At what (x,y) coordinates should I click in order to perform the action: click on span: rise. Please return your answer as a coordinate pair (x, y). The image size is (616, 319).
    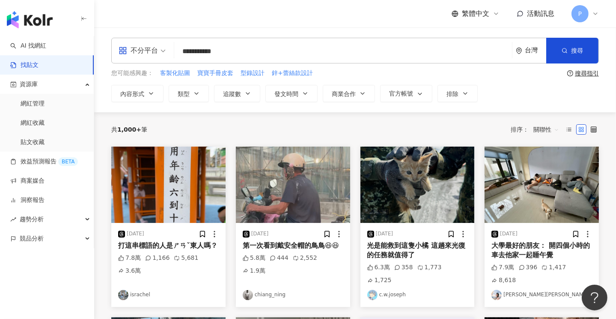
    Looking at the image, I should click on (13, 219).